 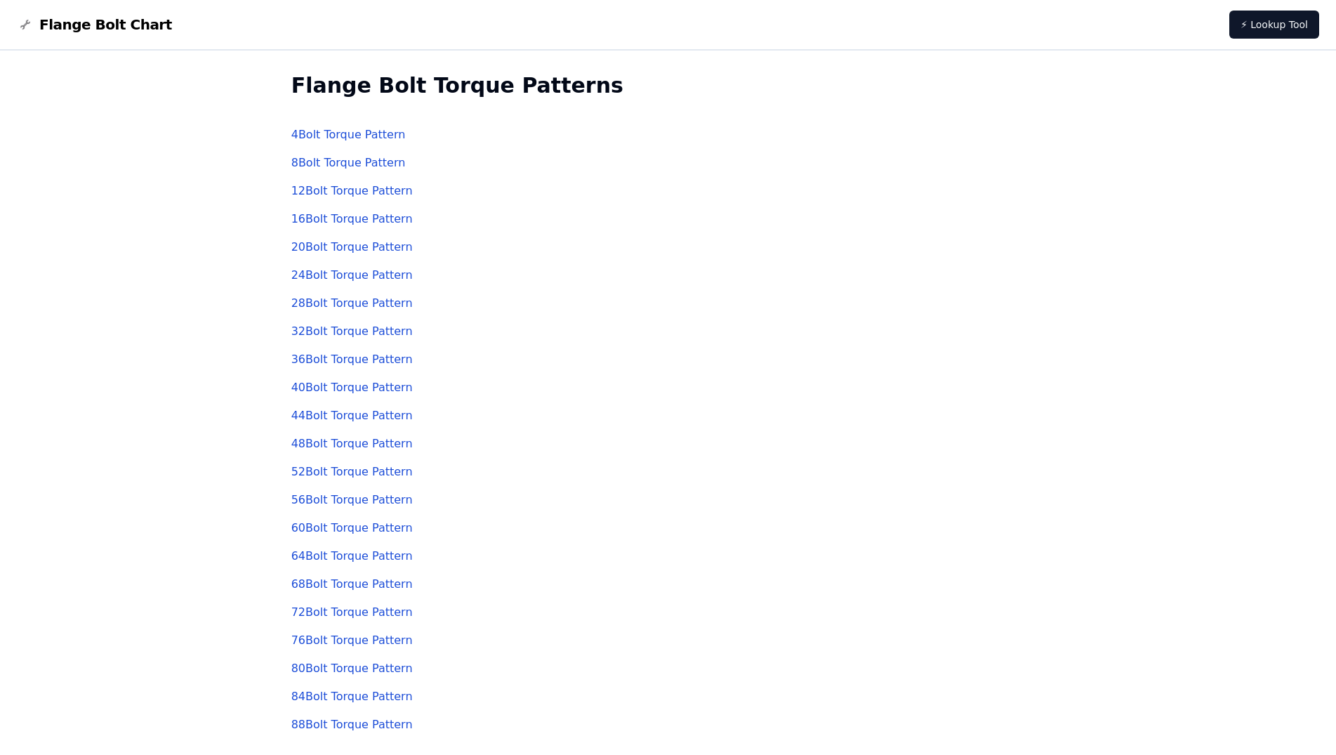 I want to click on h2: Flange Bolt Torque Patterns, so click(x=668, y=86).